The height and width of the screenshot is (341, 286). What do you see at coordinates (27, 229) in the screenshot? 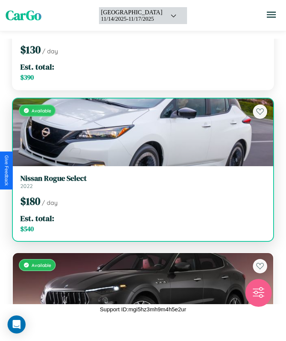
I see `span: $ 540` at bounding box center [27, 229].